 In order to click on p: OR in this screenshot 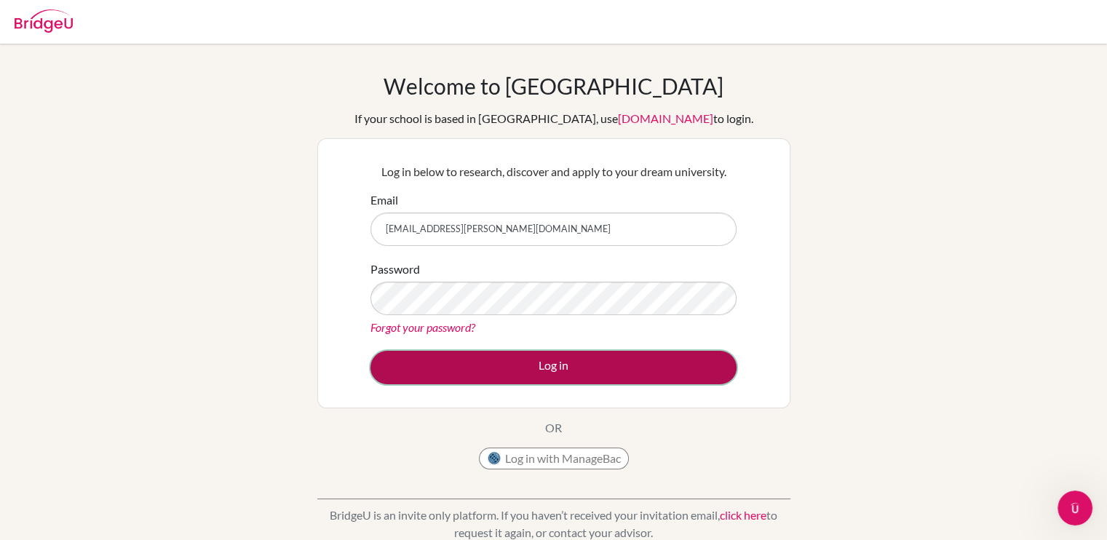, I will do `click(553, 428)`.